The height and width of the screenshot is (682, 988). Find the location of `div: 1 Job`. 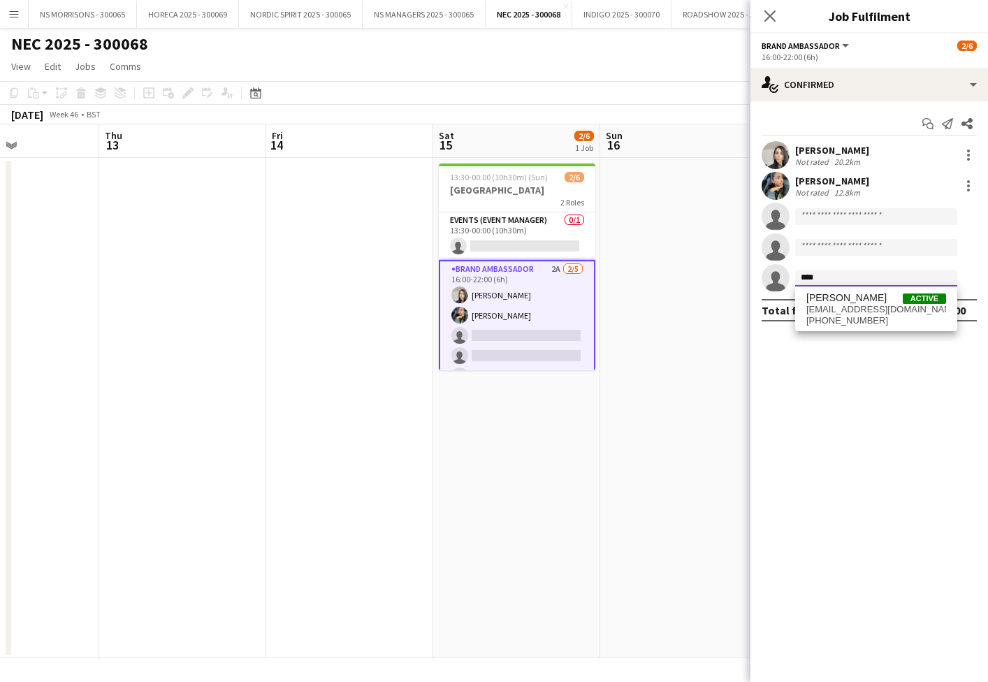

div: 1 Job is located at coordinates (584, 147).